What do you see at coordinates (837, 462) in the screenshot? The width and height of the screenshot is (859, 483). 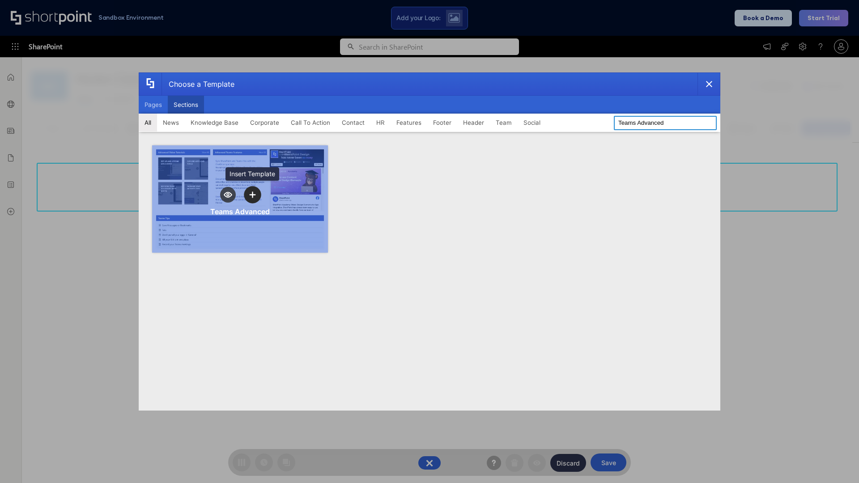 I see `div: Chat Widget` at bounding box center [837, 462].